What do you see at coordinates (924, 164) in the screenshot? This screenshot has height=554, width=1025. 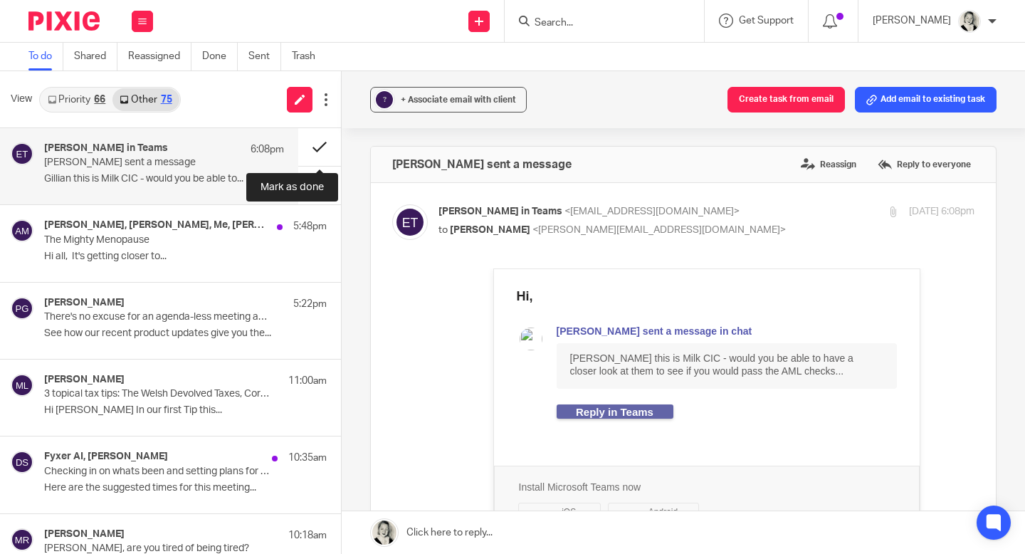 I see `label: Reply to everyone` at bounding box center [924, 164].